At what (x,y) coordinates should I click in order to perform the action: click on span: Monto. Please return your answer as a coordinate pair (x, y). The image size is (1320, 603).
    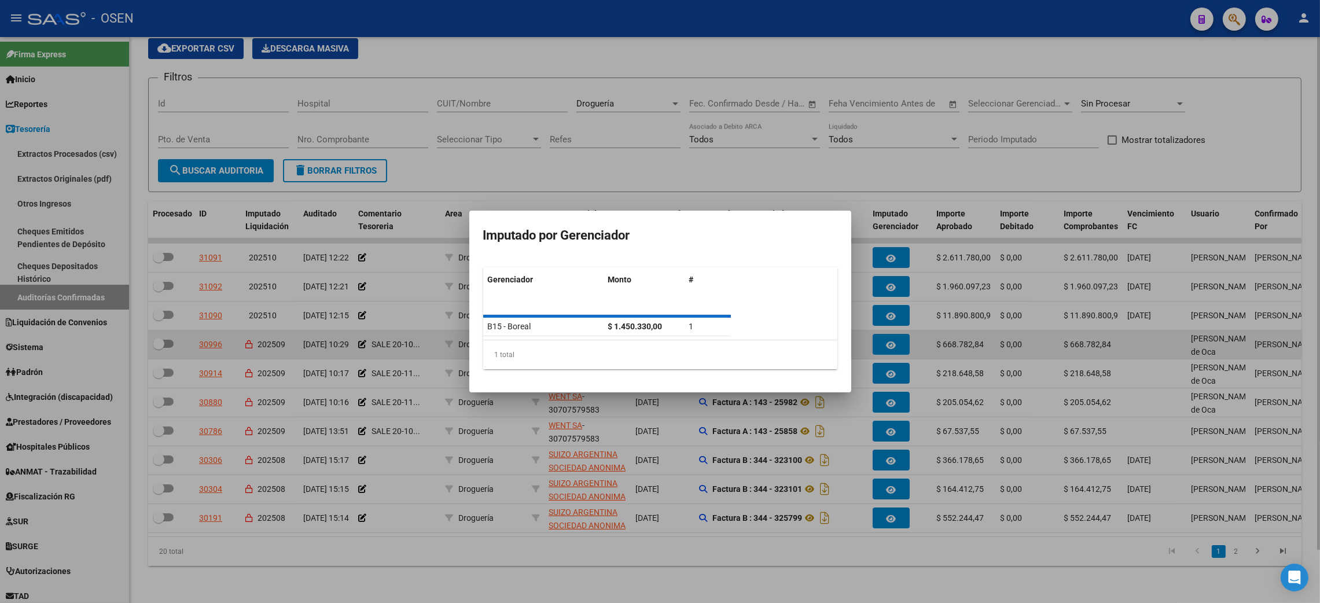
    Looking at the image, I should click on (620, 279).